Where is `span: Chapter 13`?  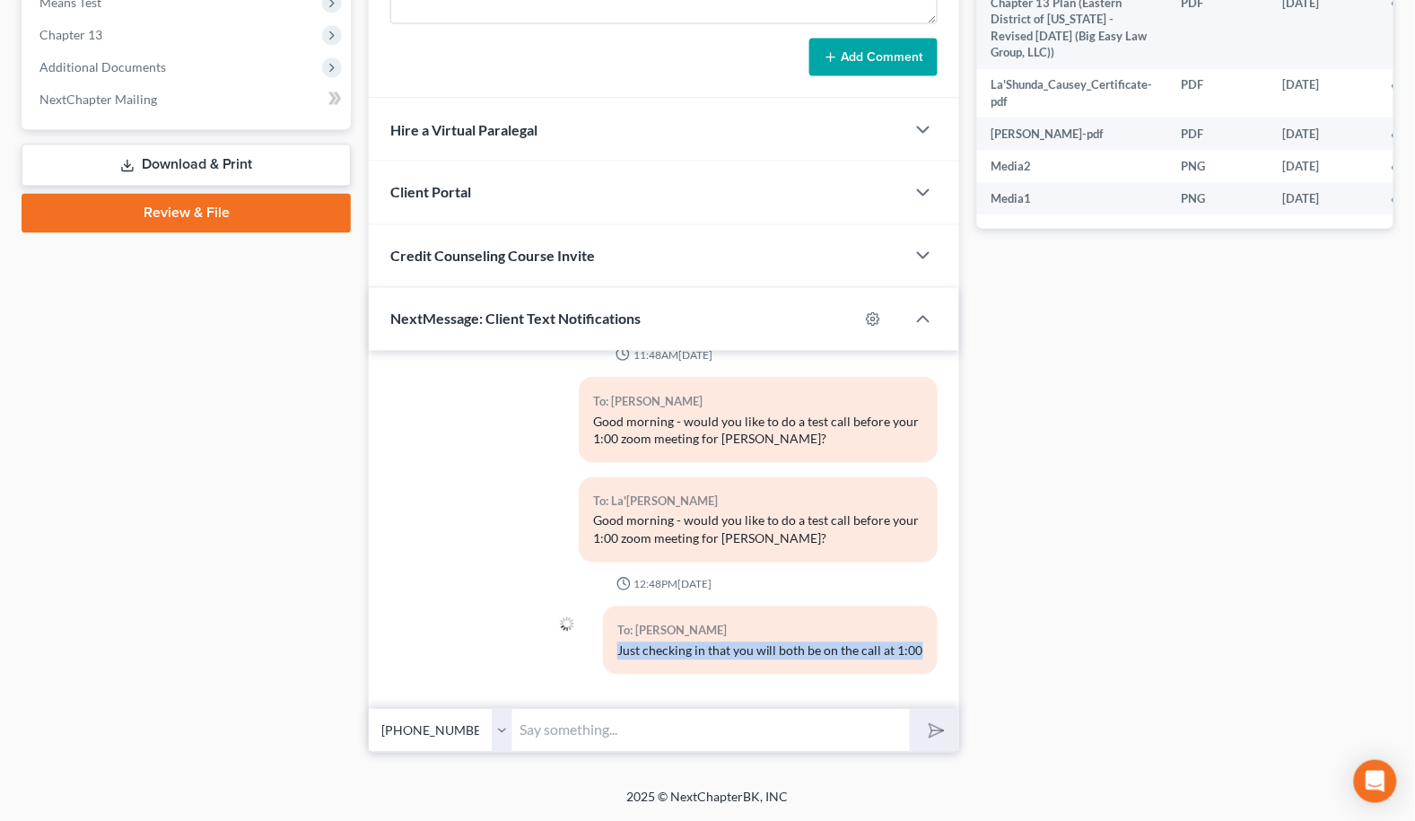
span: Chapter 13 is located at coordinates (71, 34).